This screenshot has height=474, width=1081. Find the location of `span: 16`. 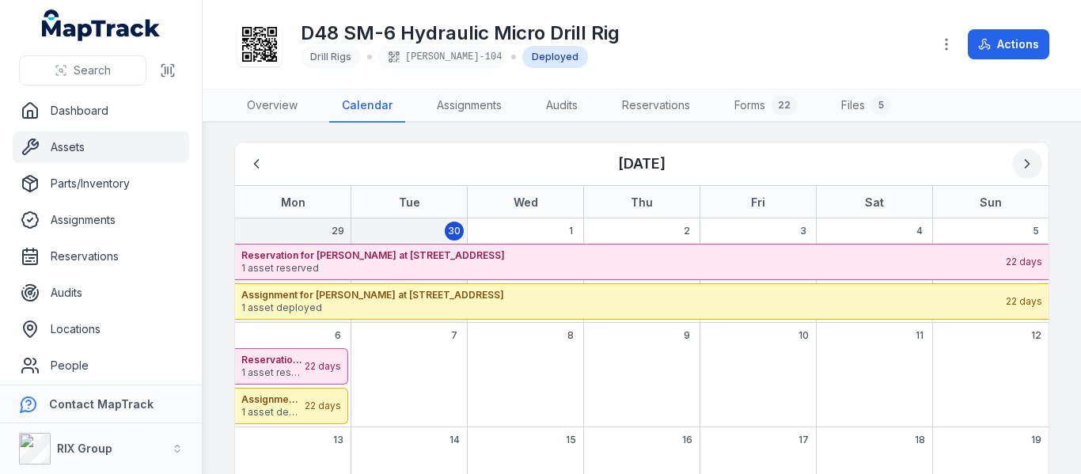

span: 16 is located at coordinates (687, 440).